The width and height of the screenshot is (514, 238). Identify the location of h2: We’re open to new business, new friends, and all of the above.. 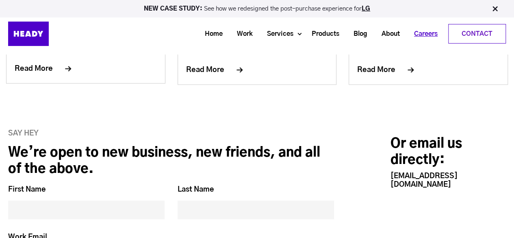
(171, 161).